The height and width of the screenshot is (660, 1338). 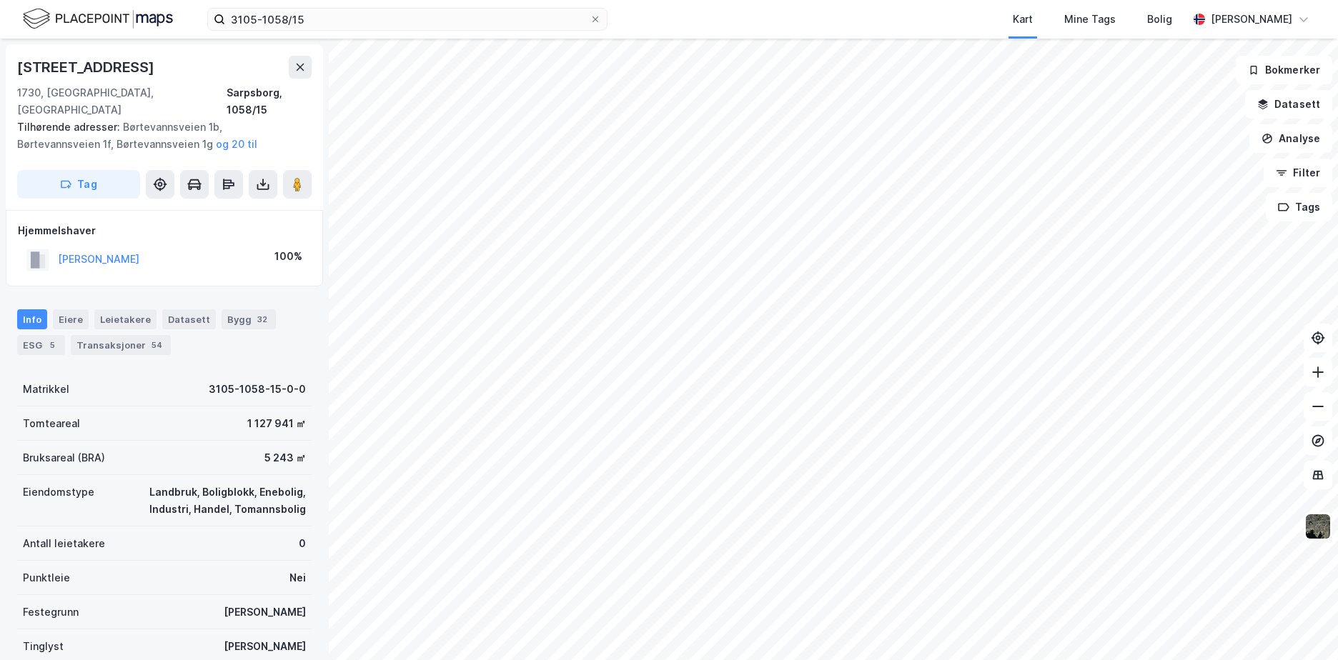 What do you see at coordinates (288, 257) in the screenshot?
I see `div: 100%` at bounding box center [288, 257].